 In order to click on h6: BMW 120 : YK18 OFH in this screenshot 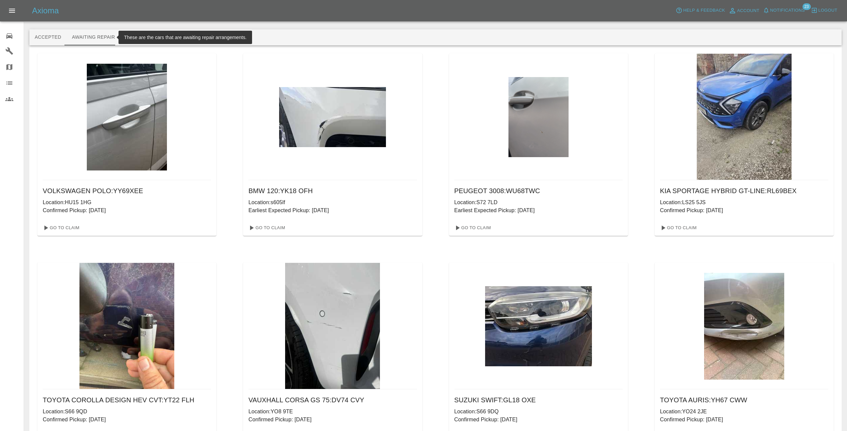, I will do `click(333, 191)`.